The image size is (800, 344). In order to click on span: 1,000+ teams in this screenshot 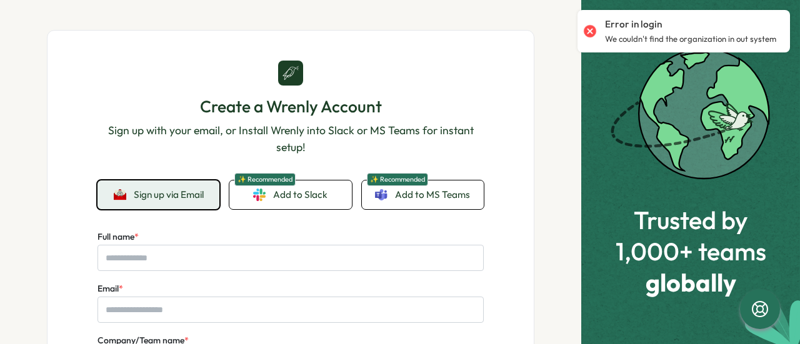, I will do `click(690, 251)`.